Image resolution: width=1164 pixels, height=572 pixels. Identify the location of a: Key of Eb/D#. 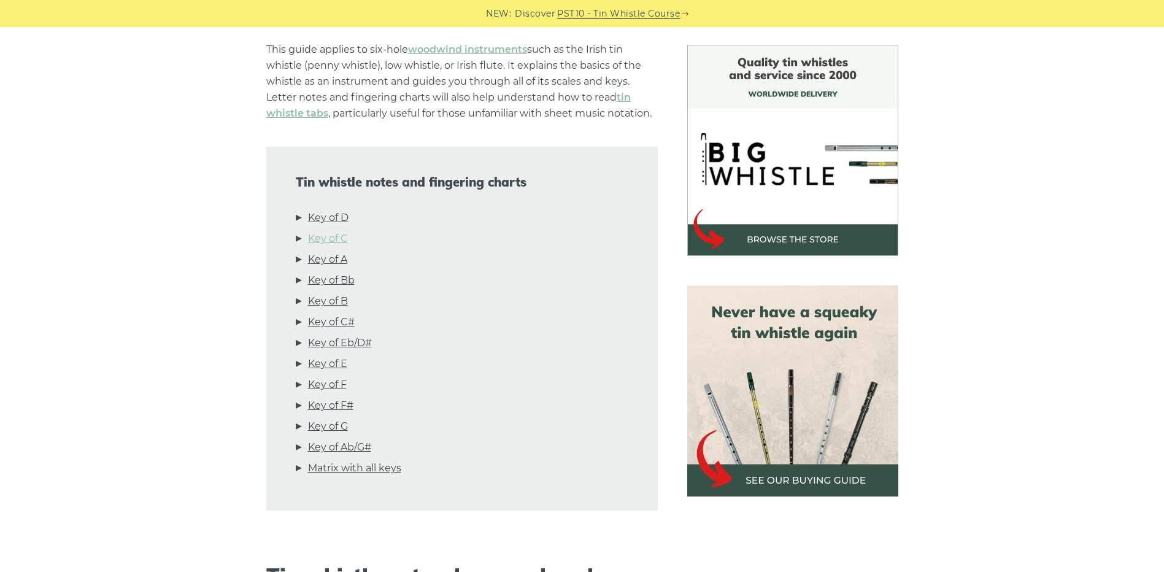
(340, 343).